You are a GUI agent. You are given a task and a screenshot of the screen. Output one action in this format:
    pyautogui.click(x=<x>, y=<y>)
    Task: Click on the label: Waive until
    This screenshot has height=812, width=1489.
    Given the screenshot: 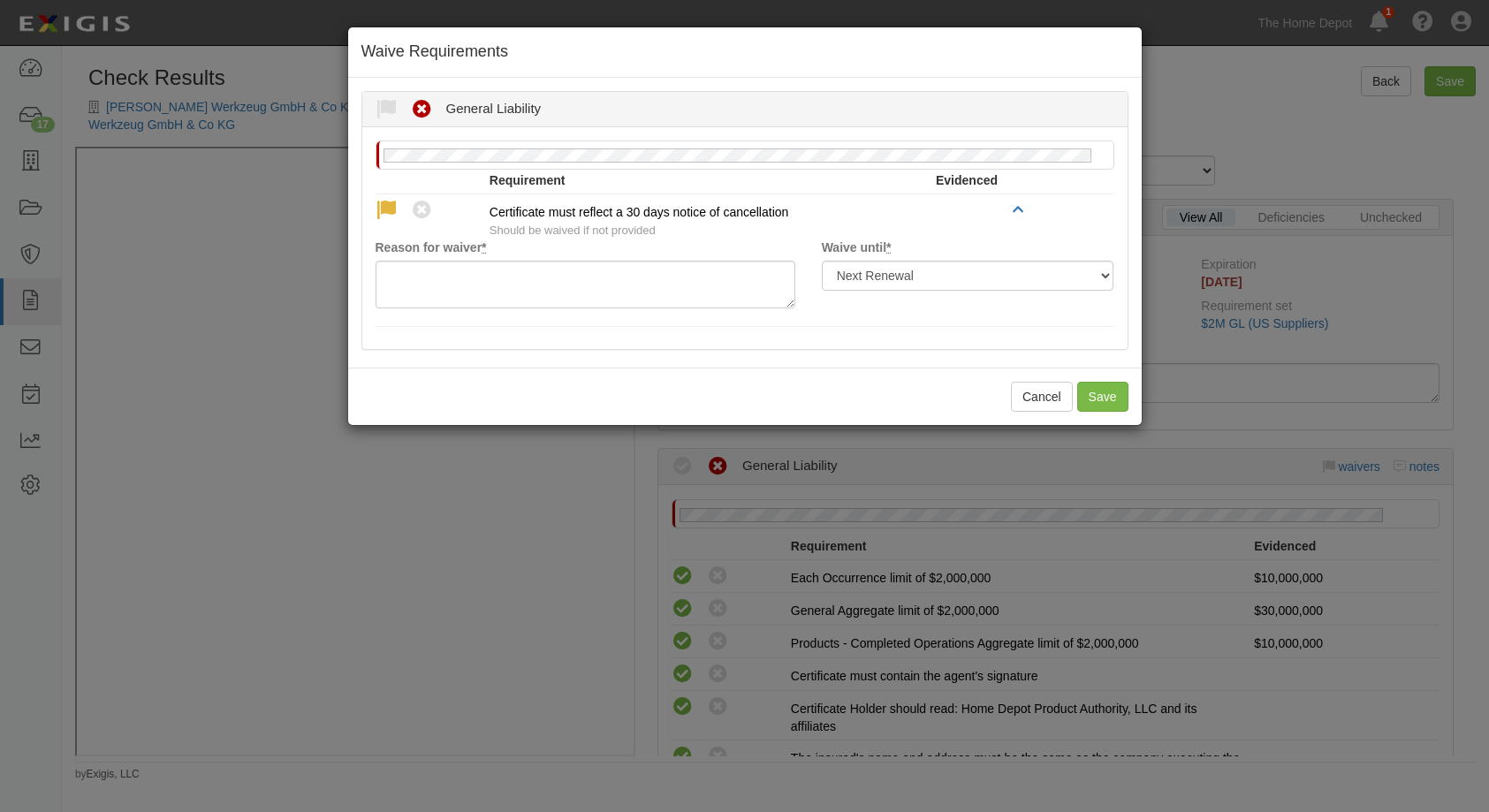 What is the action you would take?
    pyautogui.click(x=856, y=248)
    